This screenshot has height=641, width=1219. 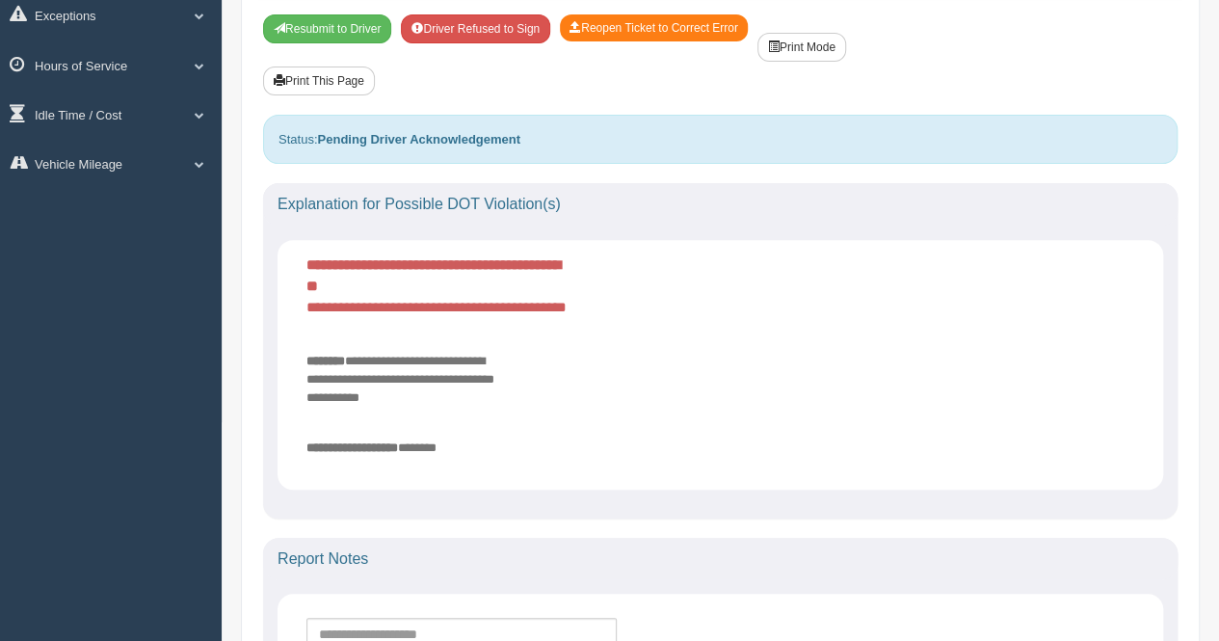 What do you see at coordinates (319, 81) in the screenshot?
I see `button: Print This Page` at bounding box center [319, 81].